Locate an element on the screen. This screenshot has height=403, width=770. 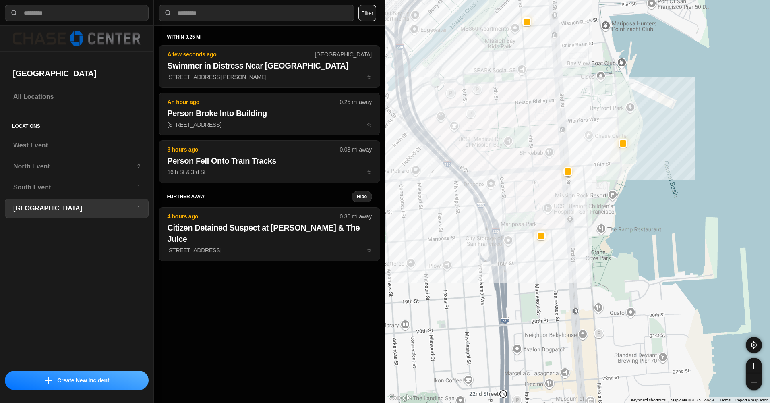
button: iconCreate New Incident is located at coordinates (76, 380).